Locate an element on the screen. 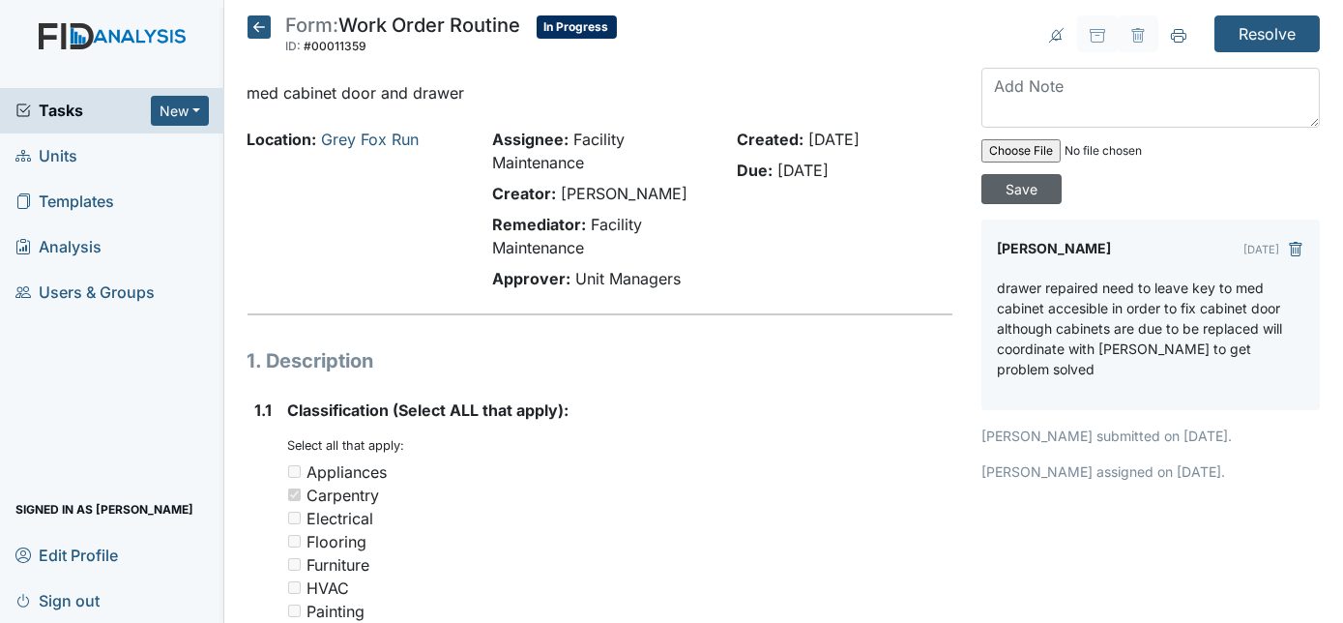  span: Templates is located at coordinates (65, 201).